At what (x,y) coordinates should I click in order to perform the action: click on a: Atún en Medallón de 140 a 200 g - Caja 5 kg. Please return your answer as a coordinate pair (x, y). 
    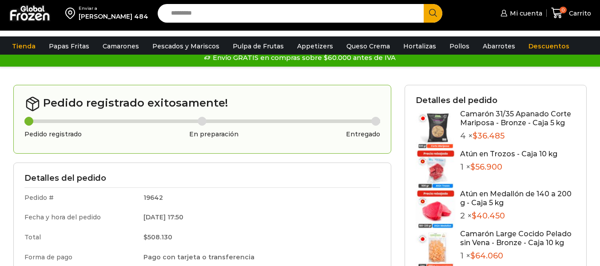
    Looking at the image, I should click on (516, 198).